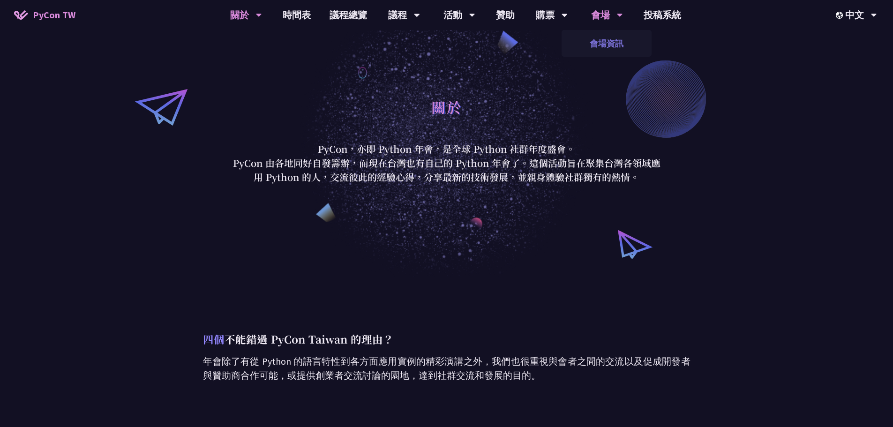 Image resolution: width=893 pixels, height=427 pixels. Describe the element at coordinates (607, 43) in the screenshot. I see `a: 會場資訊` at that location.